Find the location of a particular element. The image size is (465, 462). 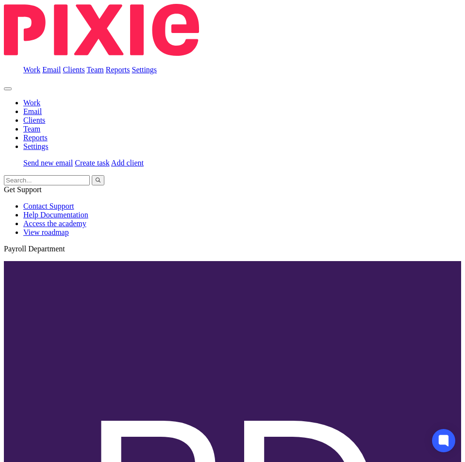

a: Send new email is located at coordinates (48, 163).